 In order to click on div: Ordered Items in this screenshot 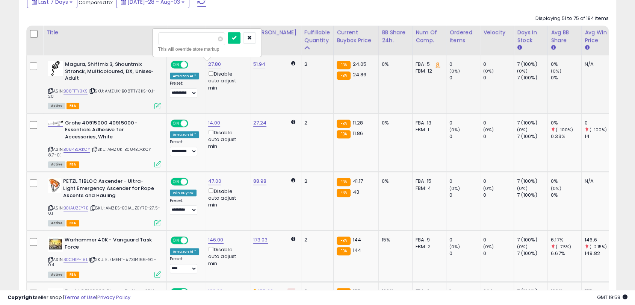, I will do `click(463, 36)`.